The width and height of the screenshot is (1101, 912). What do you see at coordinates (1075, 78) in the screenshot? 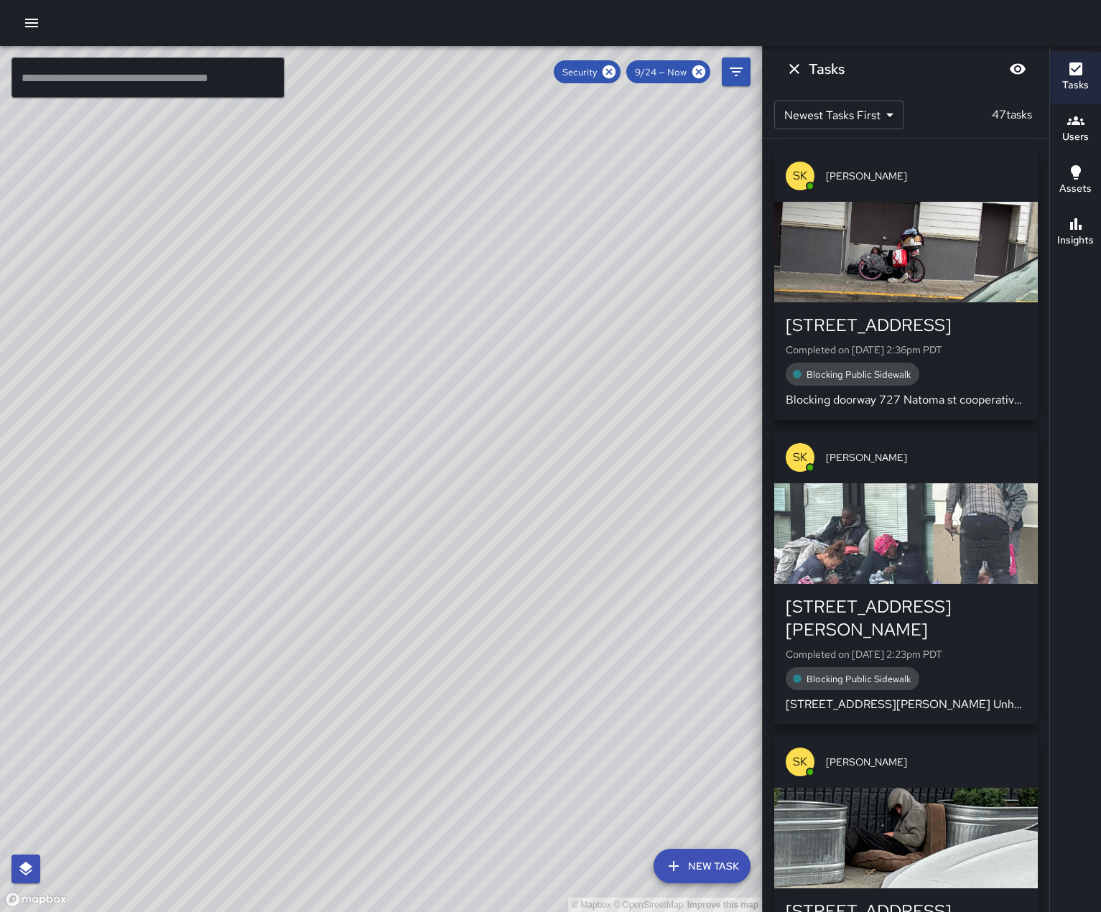
I see `button: Tasks` at bounding box center [1075, 78].